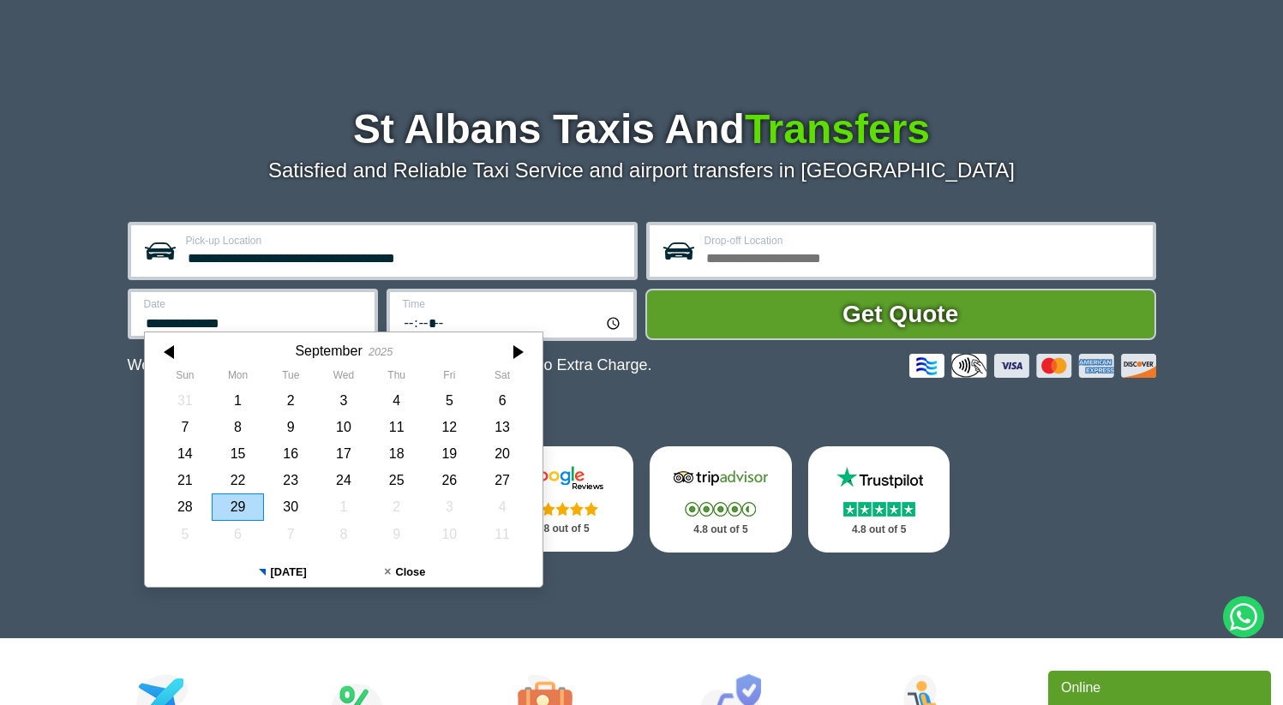 This screenshot has width=1283, height=705. Describe the element at coordinates (290, 453) in the screenshot. I see `div: 16 September 2025` at that location.